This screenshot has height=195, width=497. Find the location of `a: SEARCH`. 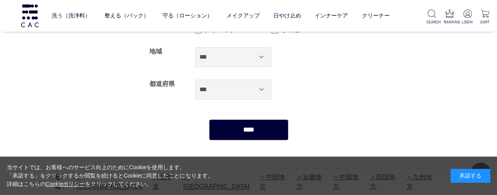

a: SEARCH is located at coordinates (431, 17).